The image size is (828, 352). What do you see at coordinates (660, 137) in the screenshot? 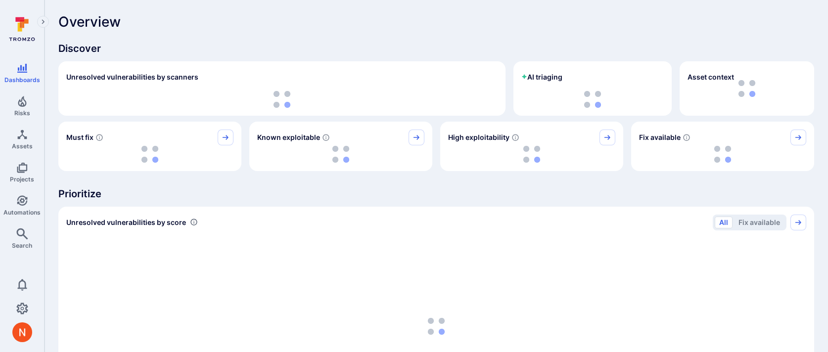
I see `span: Fix available` at bounding box center [660, 137].